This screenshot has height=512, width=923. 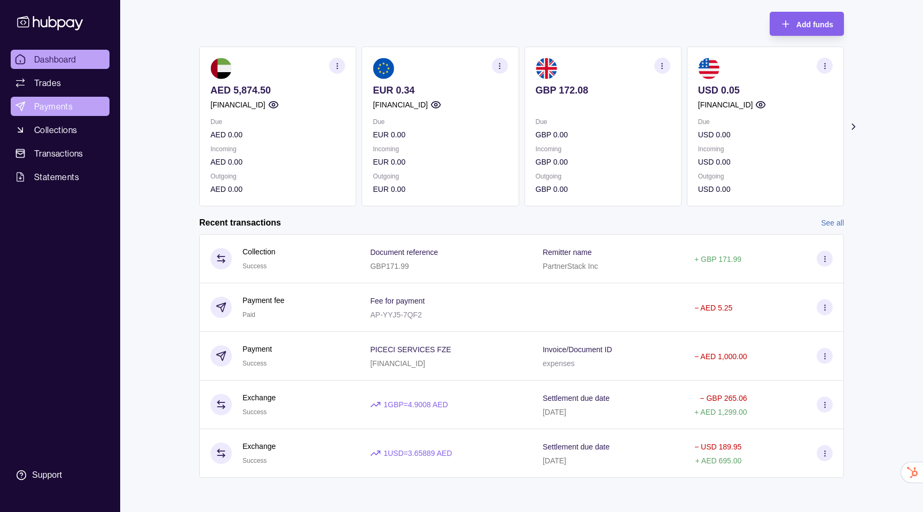 I want to click on p: + AED 695.00, so click(x=718, y=460).